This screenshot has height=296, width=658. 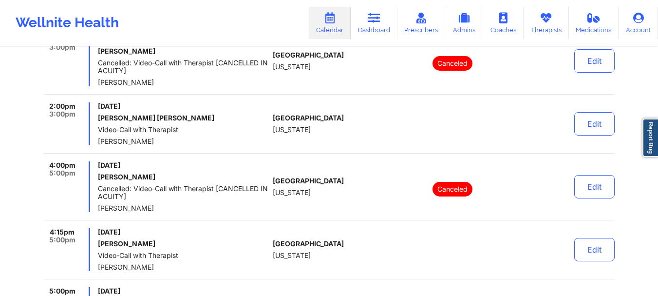 What do you see at coordinates (62, 106) in the screenshot?
I see `span: 2:00pm` at bounding box center [62, 106].